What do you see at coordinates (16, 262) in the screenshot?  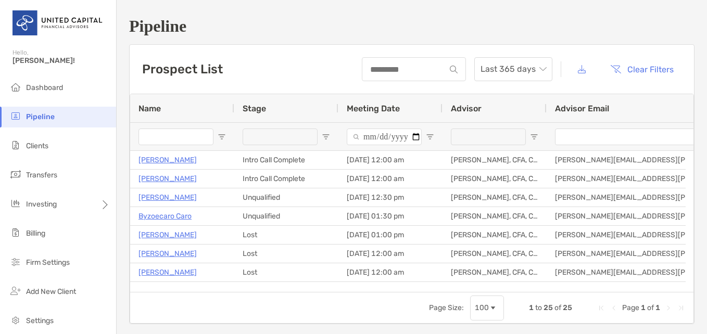 I see `img: firm-settings icon` at bounding box center [16, 262].